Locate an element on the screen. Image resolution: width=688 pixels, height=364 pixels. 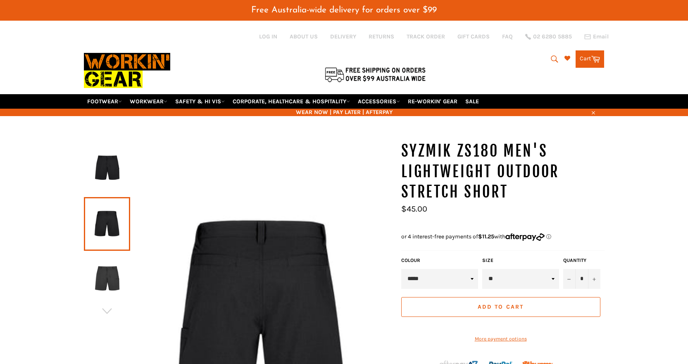
span: $45.00 is located at coordinates (414, 209).